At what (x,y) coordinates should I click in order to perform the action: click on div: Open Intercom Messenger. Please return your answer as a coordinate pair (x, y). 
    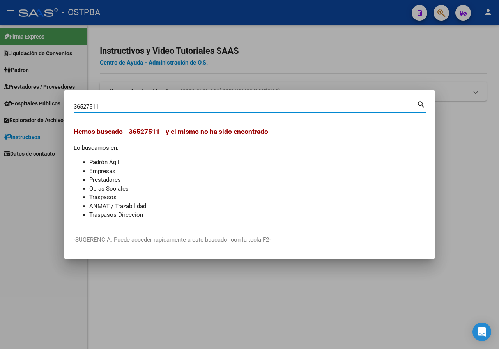
    Looking at the image, I should click on (482, 332).